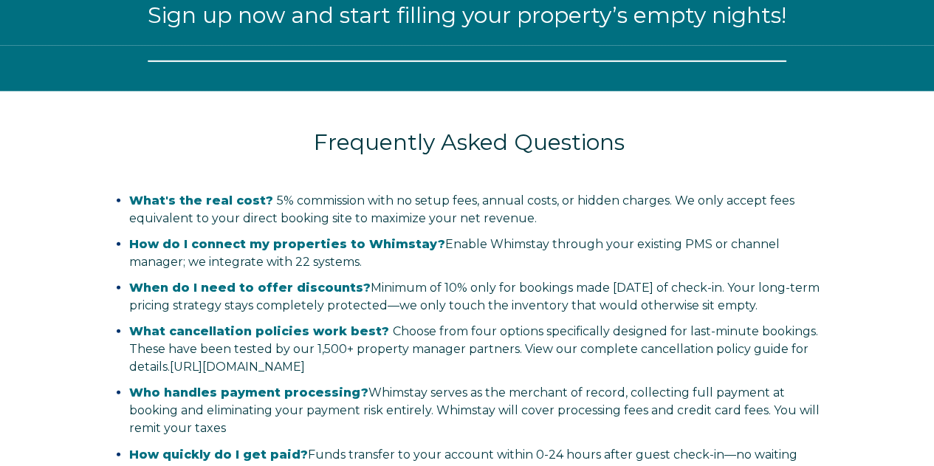 The image size is (934, 466). What do you see at coordinates (287, 244) in the screenshot?
I see `strong: How do I connect my properties to Whimstay?` at bounding box center [287, 244].